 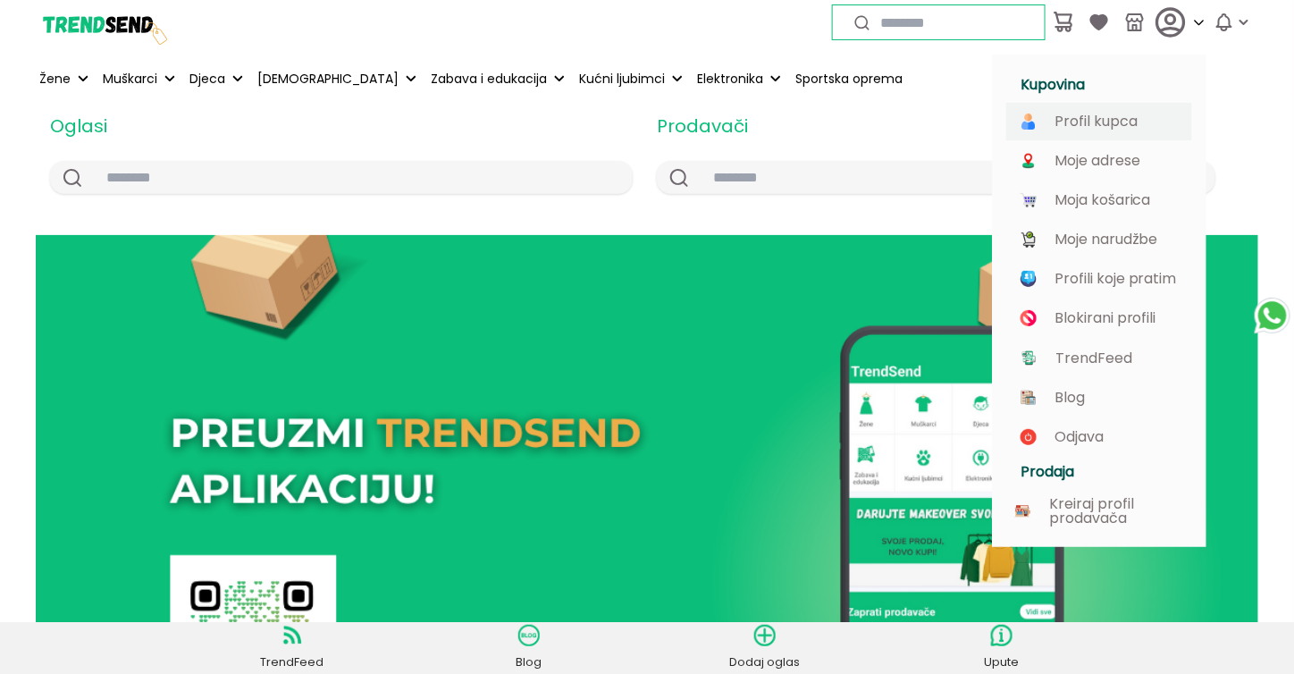 I want to click on a: Sportska oprema, so click(x=849, y=79).